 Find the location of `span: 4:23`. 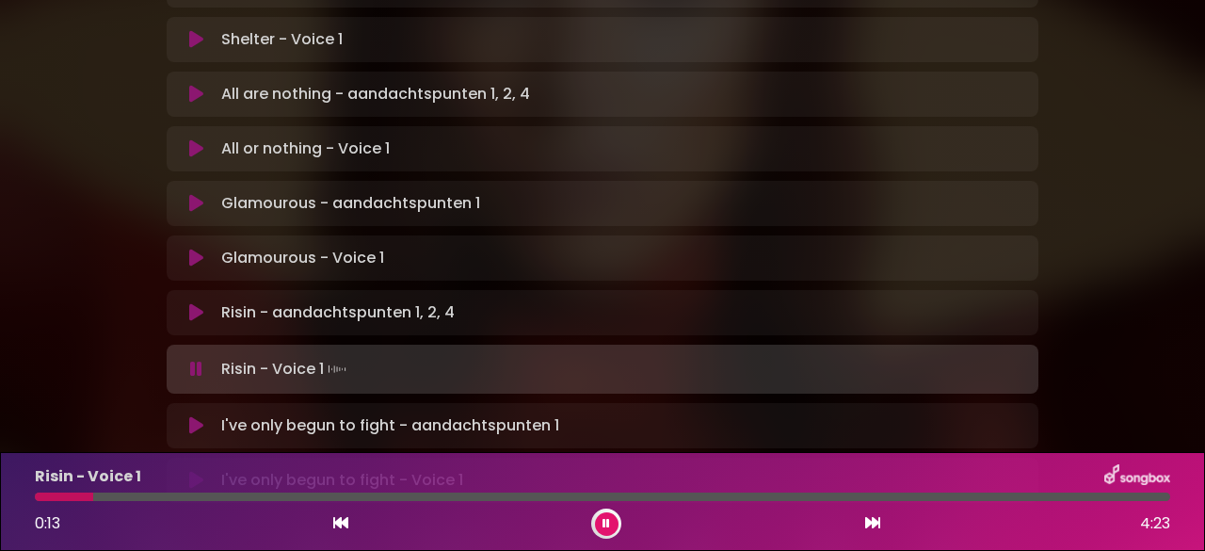

span: 4:23 is located at coordinates (1155, 523).